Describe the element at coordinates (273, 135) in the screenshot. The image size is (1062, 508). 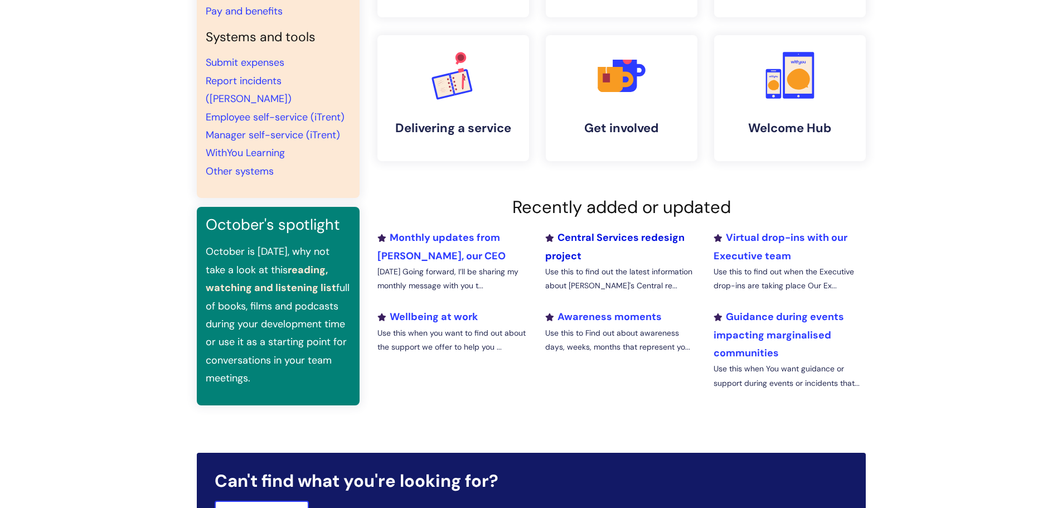
I see `a: Manager self-service (iTrent)` at that location.